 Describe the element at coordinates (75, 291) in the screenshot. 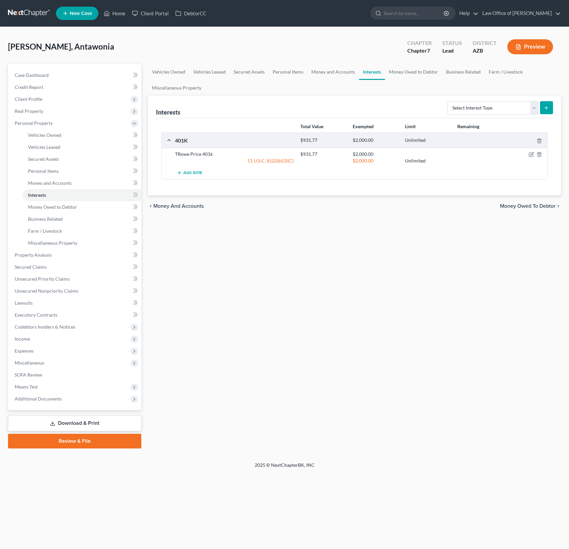

I see `a: Unsecured Nonpriority Claims` at that location.